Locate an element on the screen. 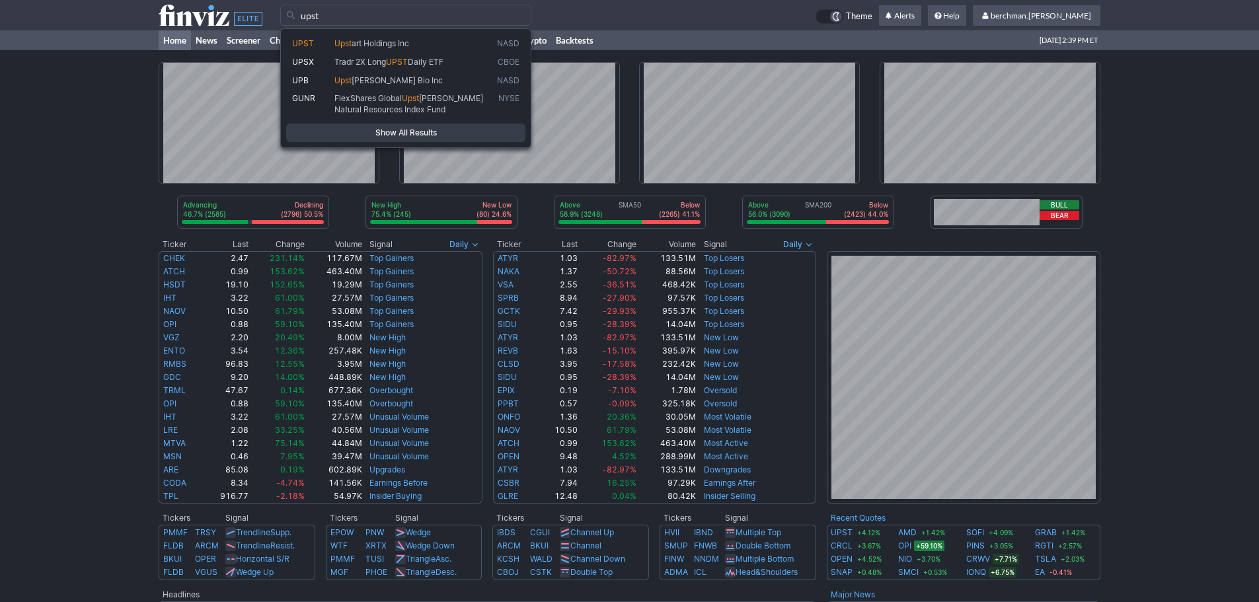 The width and height of the screenshot is (1259, 602). td: 9.20 is located at coordinates (226, 377).